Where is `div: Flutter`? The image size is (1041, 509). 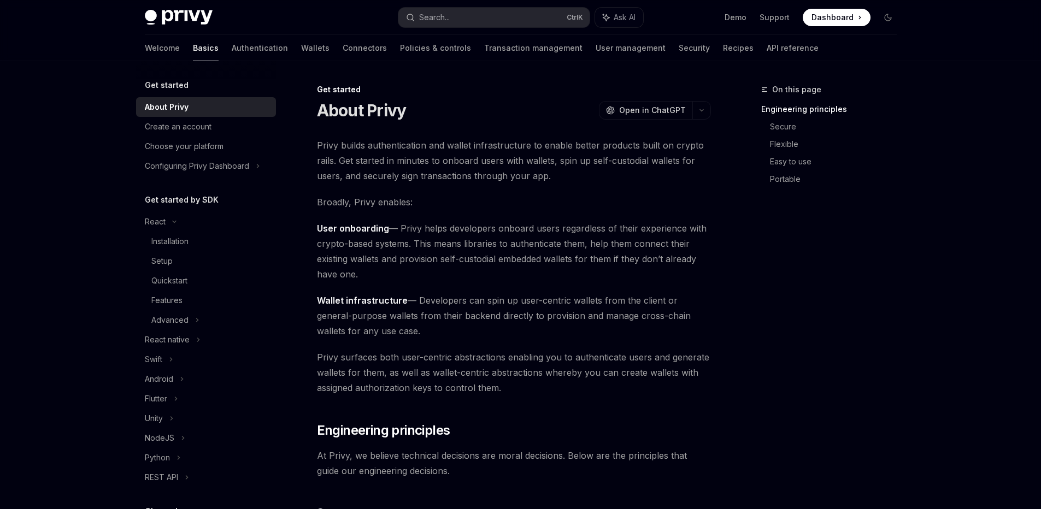 div: Flutter is located at coordinates (156, 399).